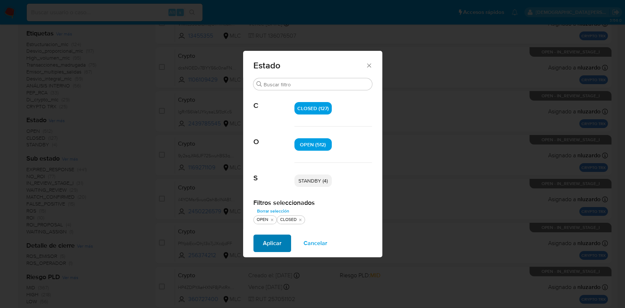 The width and height of the screenshot is (625, 308). What do you see at coordinates (313, 108) in the screenshot?
I see `div: CLOSED (127)` at bounding box center [313, 108].